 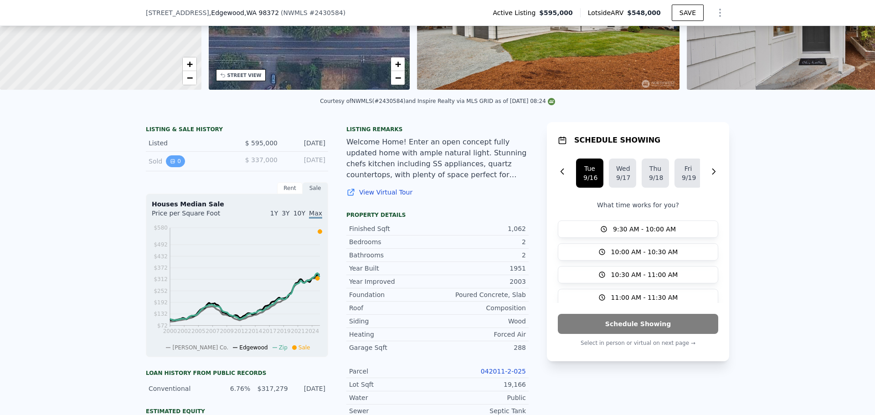 What do you see at coordinates (481, 398) in the screenshot?
I see `div: Public` at bounding box center [481, 398].